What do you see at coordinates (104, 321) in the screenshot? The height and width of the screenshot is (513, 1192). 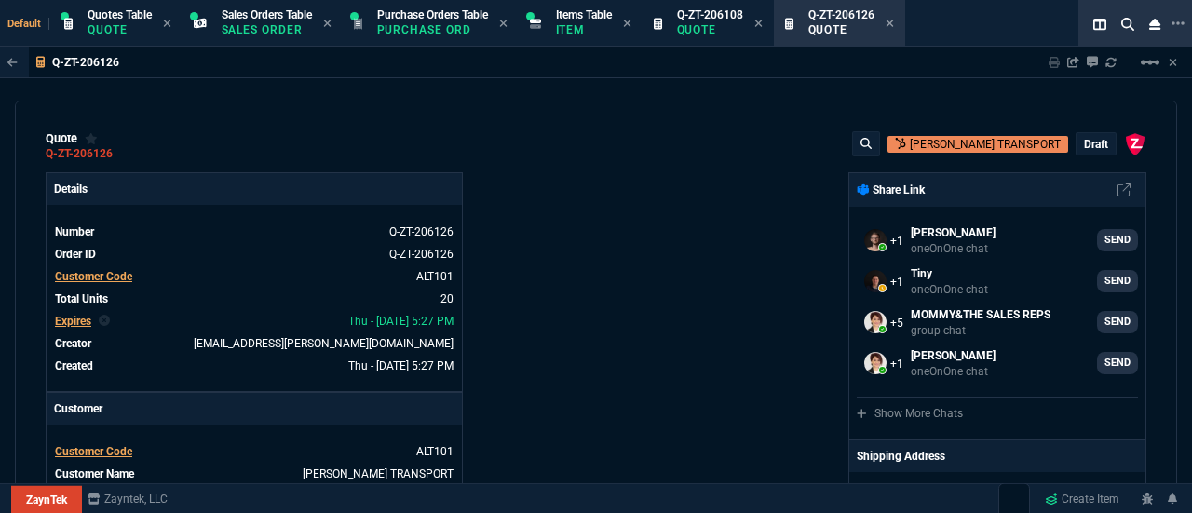 I see `nx-icon: Clear selected rep` at bounding box center [104, 321].